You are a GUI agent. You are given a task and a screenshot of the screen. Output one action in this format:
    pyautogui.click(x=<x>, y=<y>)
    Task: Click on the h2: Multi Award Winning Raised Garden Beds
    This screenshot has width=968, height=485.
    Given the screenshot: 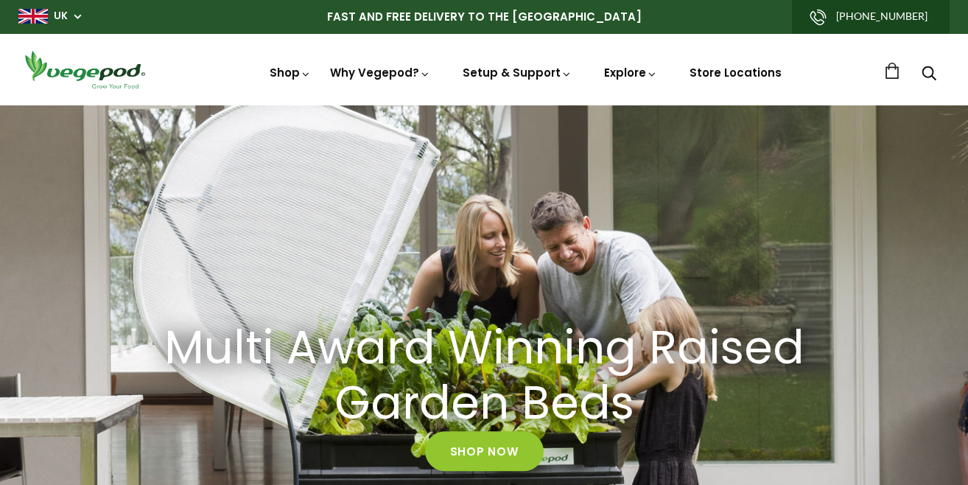 What is the action you would take?
    pyautogui.click(x=484, y=376)
    